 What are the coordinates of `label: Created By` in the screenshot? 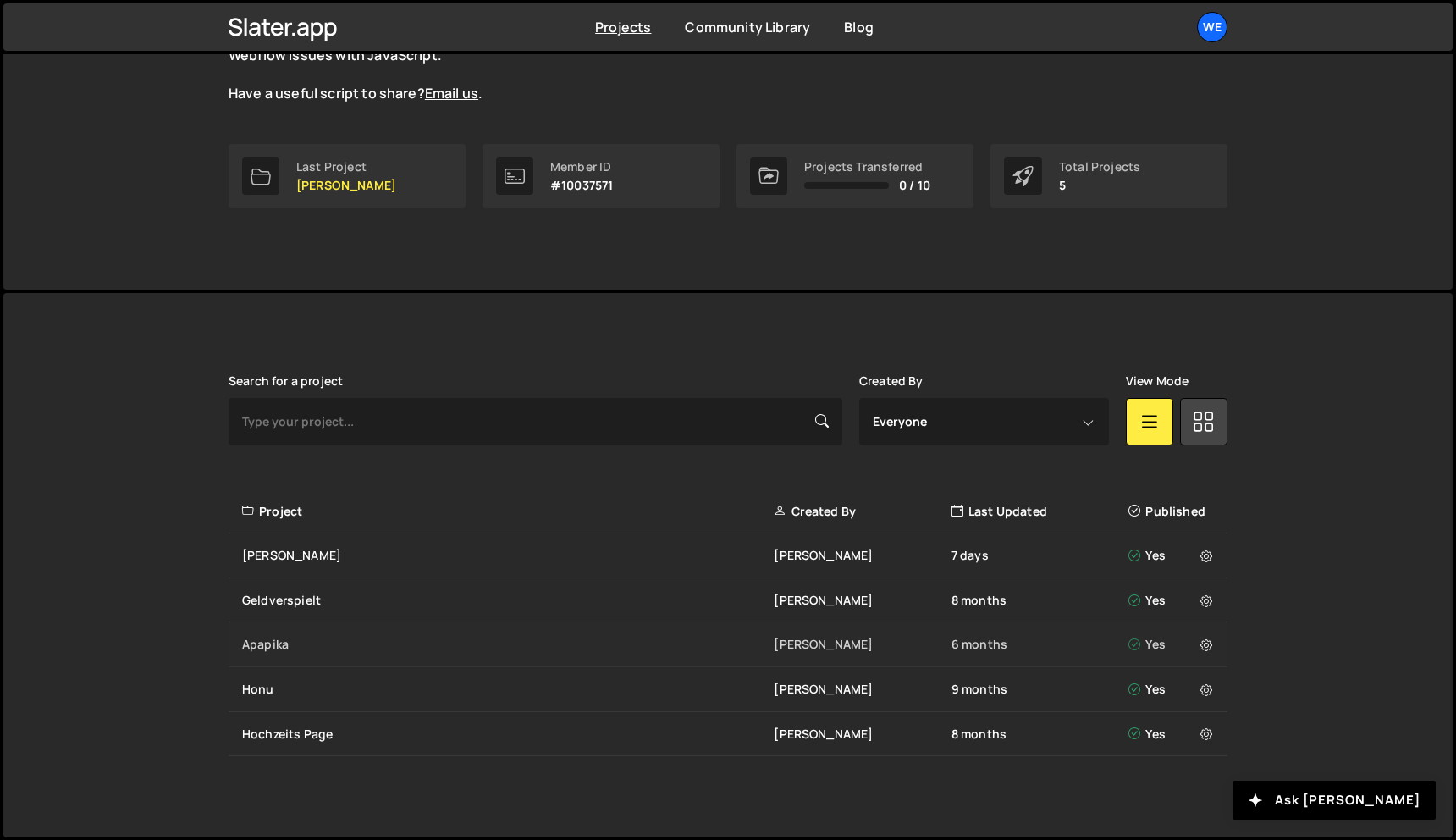 It's located at (891, 381).